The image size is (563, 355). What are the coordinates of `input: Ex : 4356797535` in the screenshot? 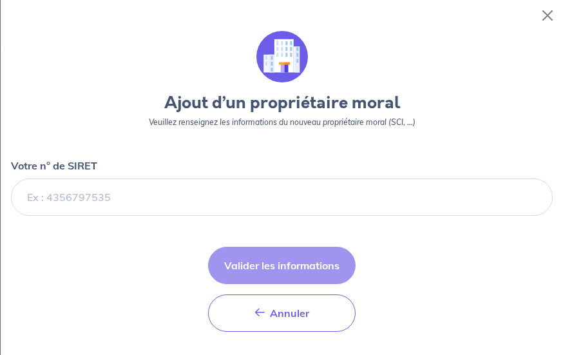 It's located at (282, 197).